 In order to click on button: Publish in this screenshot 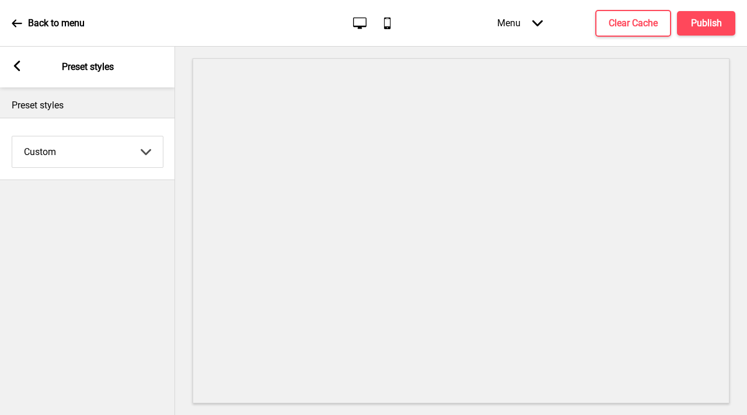, I will do `click(706, 23)`.